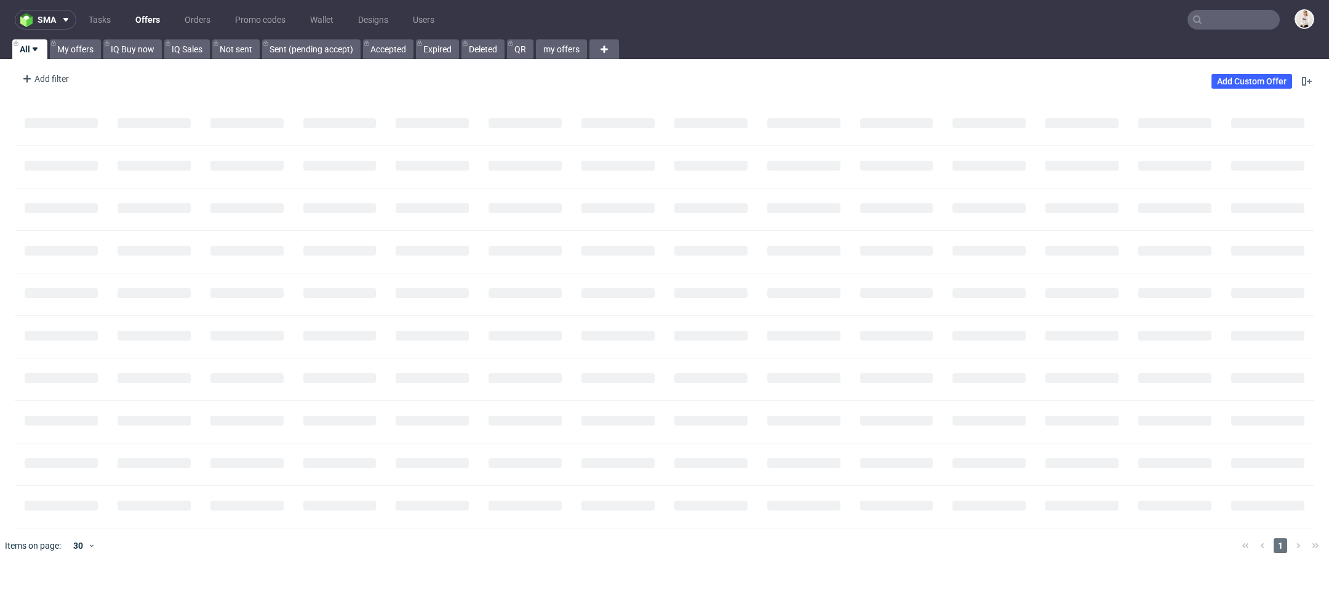 The image size is (1329, 614). What do you see at coordinates (1252, 81) in the screenshot?
I see `a: Add Custom Offer` at bounding box center [1252, 81].